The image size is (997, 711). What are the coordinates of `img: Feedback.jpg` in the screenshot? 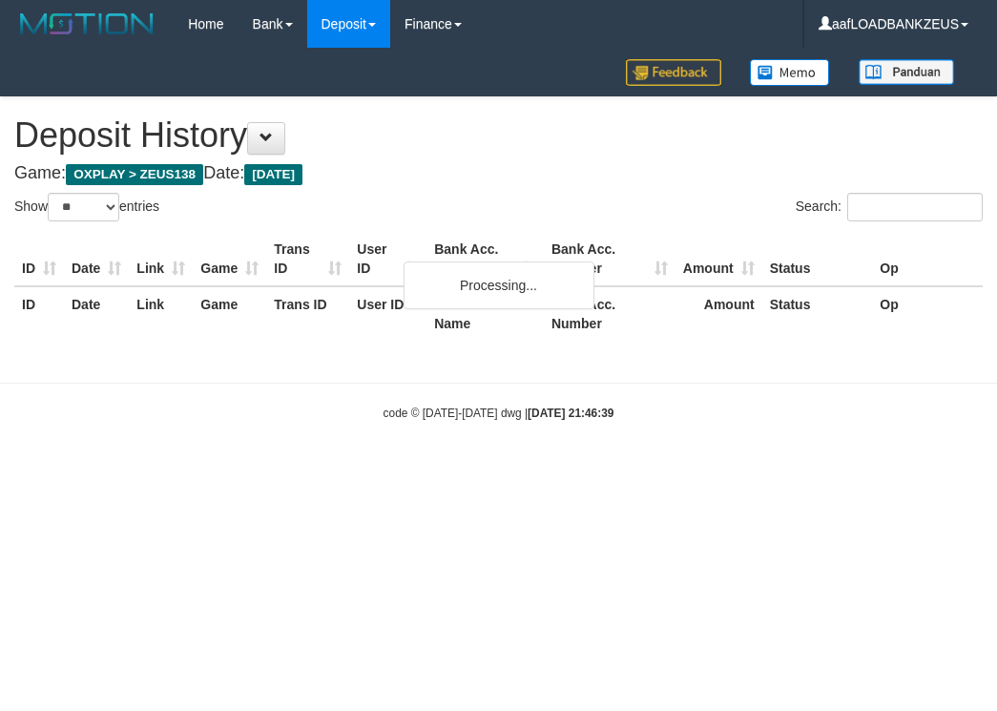 It's located at (673, 72).